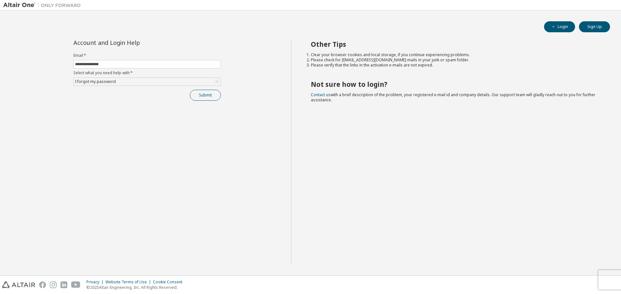 The height and width of the screenshot is (294, 621). I want to click on h2: Not sure how to login?, so click(454, 84).